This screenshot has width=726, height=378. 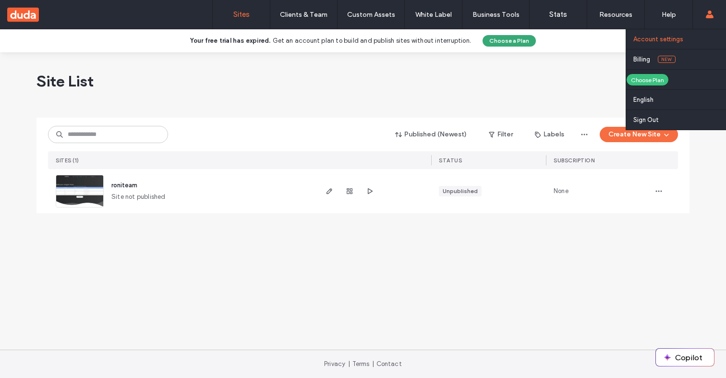 What do you see at coordinates (574, 160) in the screenshot?
I see `span: SUBSCRIPTION` at bounding box center [574, 160].